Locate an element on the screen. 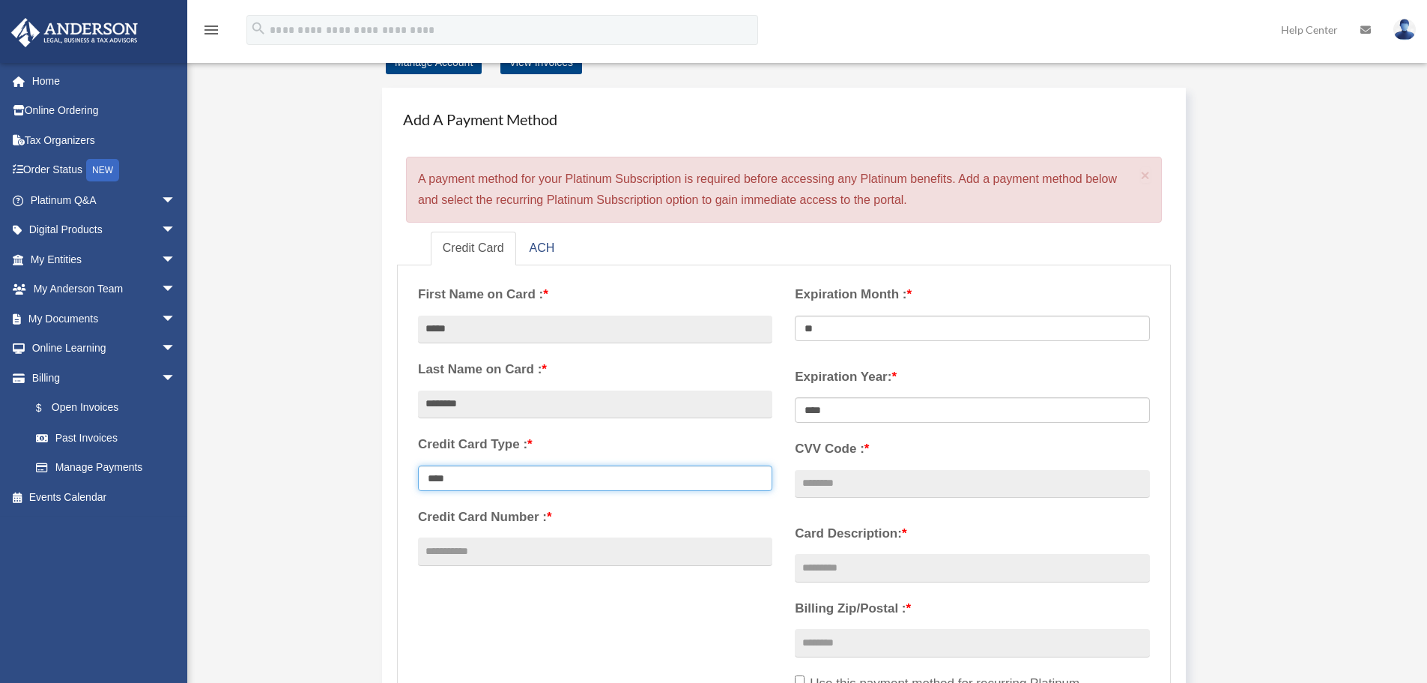  a: Online Ordering is located at coordinates (104, 111).